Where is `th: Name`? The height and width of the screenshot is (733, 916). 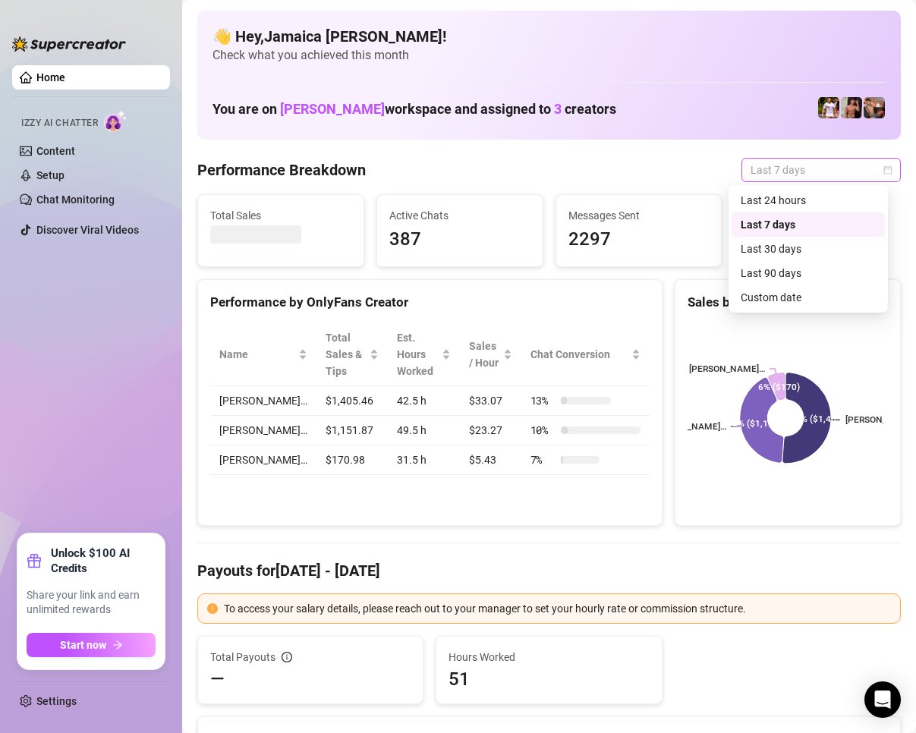
th: Name is located at coordinates (263, 354).